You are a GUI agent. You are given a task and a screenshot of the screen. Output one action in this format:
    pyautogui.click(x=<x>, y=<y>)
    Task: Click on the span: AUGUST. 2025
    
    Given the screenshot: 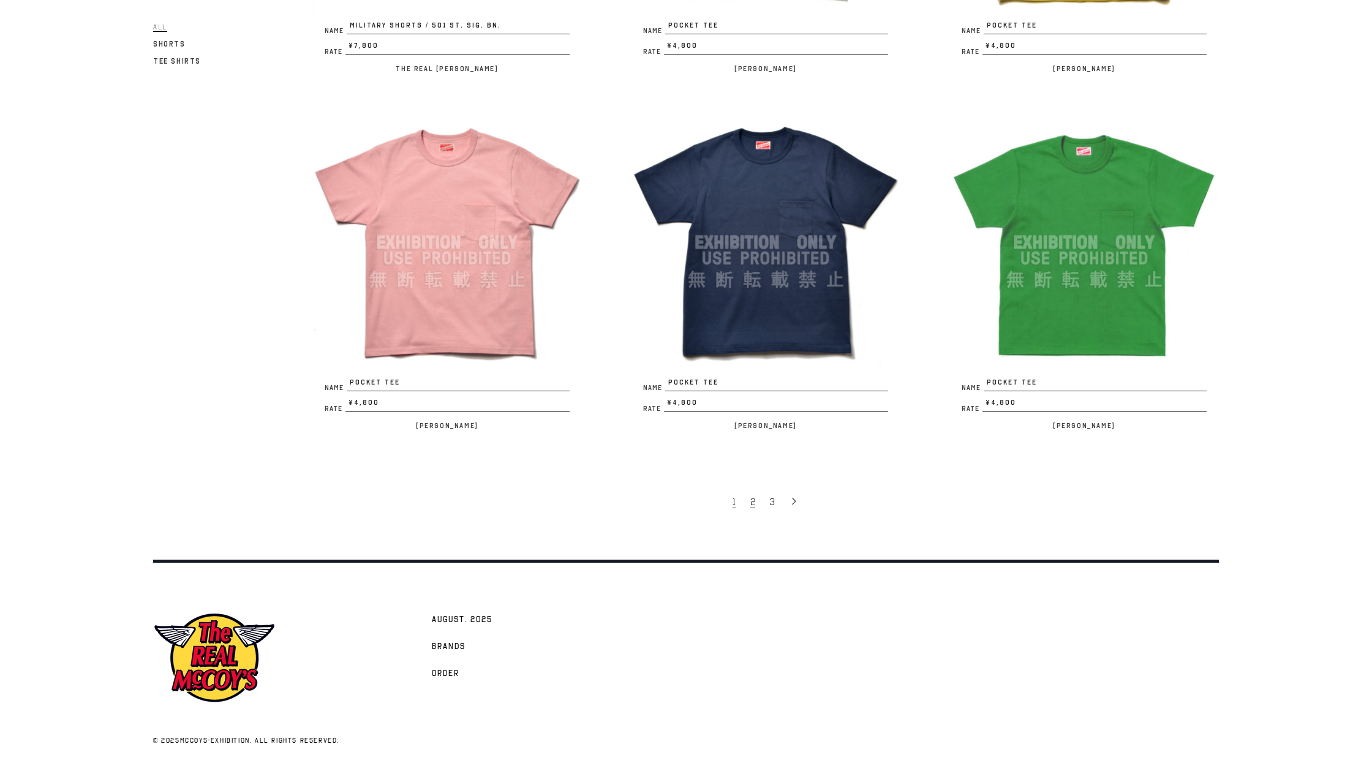 What is the action you would take?
    pyautogui.click(x=462, y=621)
    